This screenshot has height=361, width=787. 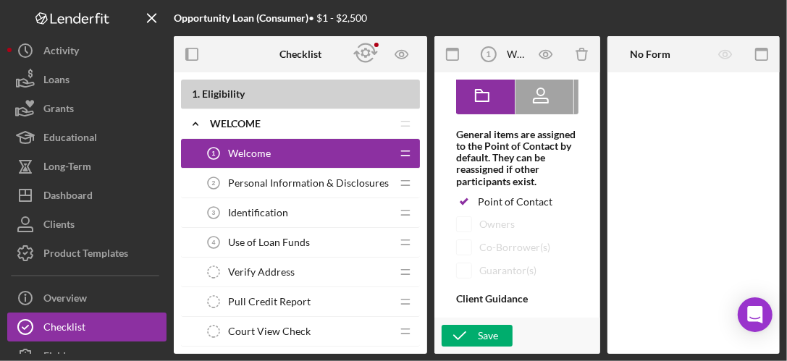 What do you see at coordinates (477, 336) in the screenshot?
I see `button: Save` at bounding box center [477, 336].